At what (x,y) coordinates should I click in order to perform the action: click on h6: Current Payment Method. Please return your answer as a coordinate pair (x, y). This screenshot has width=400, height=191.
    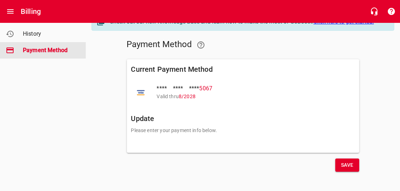
    Looking at the image, I should click on (243, 69).